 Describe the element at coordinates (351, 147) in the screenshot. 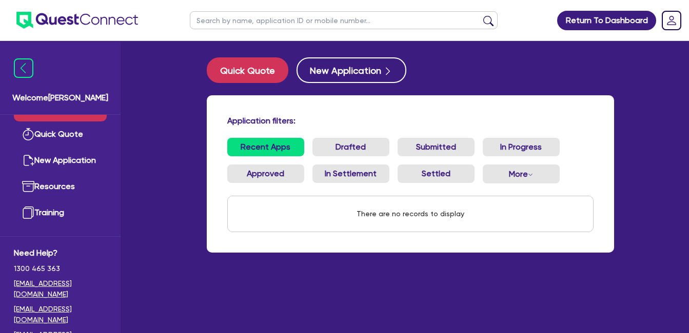

I see `a: Drafted` at that location.